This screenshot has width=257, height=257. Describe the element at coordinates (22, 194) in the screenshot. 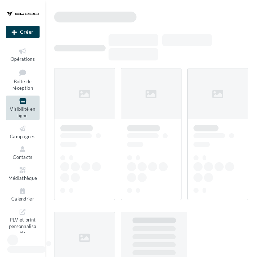

I see `a: Calendrier` at that location.